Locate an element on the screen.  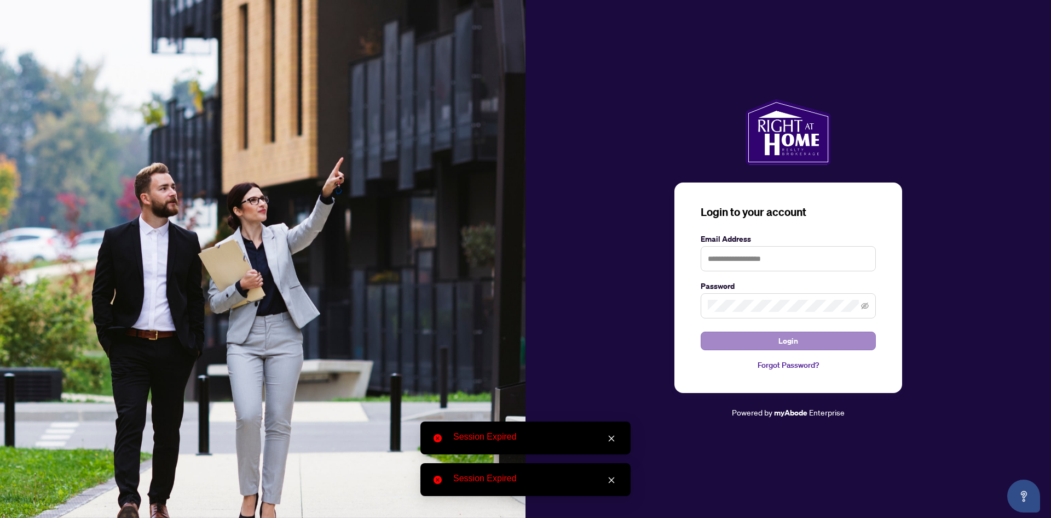
img: ma-logo is located at coordinates (788, 132).